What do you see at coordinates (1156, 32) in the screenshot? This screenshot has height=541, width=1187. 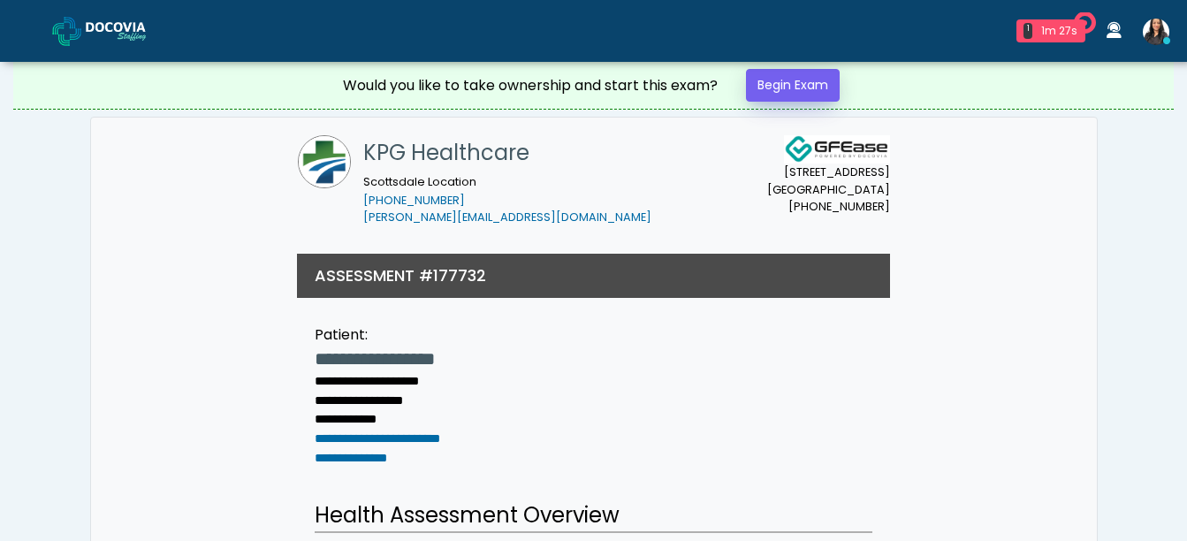 I see `img: Viral Patel` at bounding box center [1156, 32].